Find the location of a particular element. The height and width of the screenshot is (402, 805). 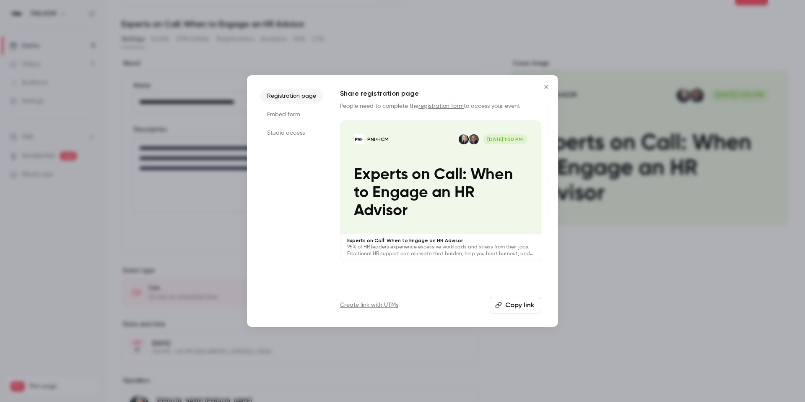

button: Close is located at coordinates (546, 87).